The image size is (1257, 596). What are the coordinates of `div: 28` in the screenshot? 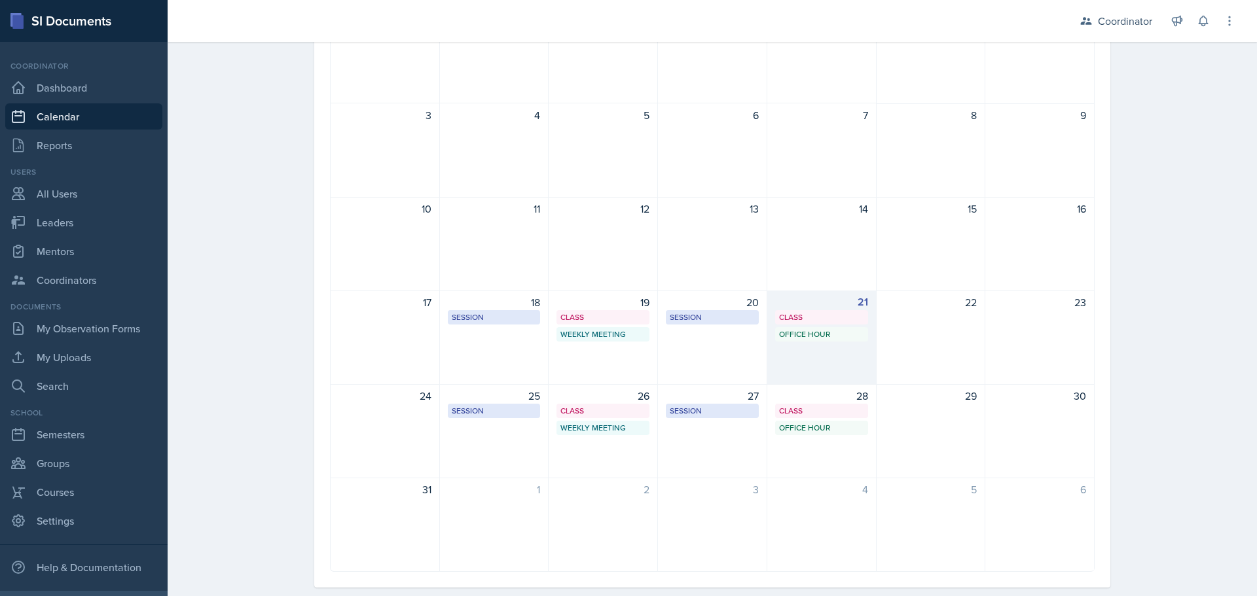 It's located at (822, 396).